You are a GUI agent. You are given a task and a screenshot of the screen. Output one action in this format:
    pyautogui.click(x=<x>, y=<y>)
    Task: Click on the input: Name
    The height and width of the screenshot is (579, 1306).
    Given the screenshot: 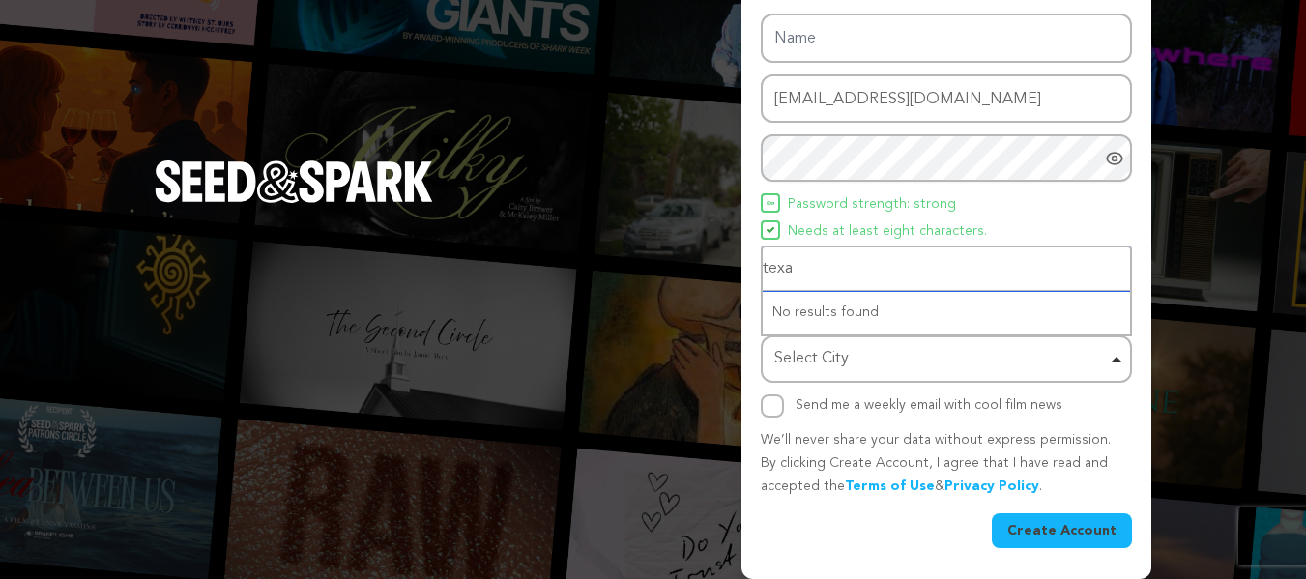 What is the action you would take?
    pyautogui.click(x=946, y=38)
    